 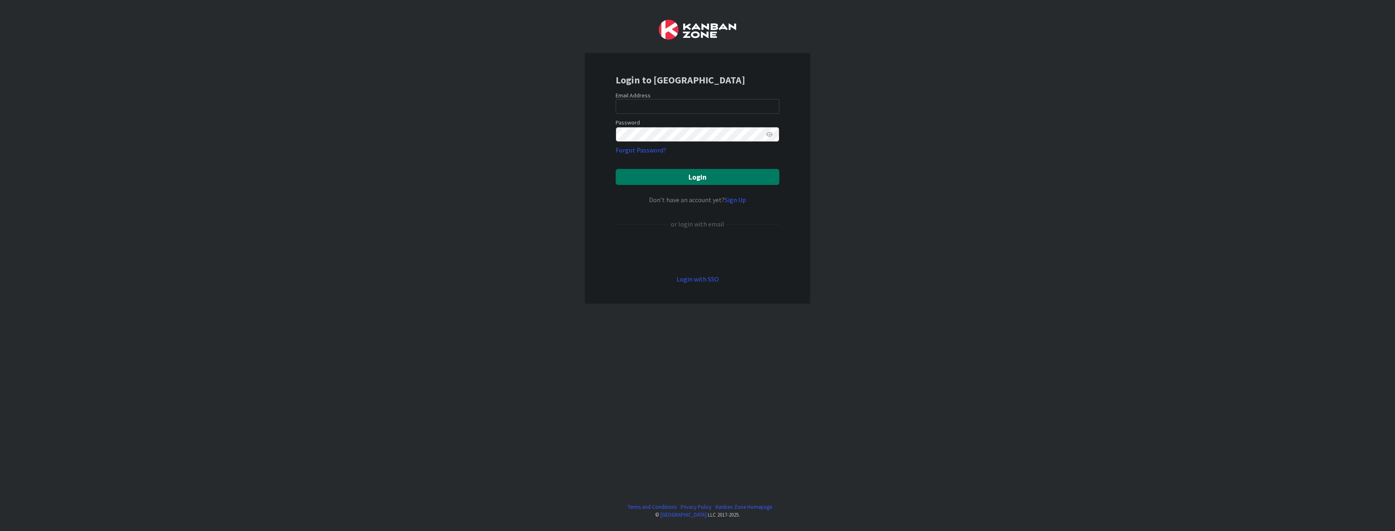 I want to click on img: Kanban Zone, so click(x=697, y=30).